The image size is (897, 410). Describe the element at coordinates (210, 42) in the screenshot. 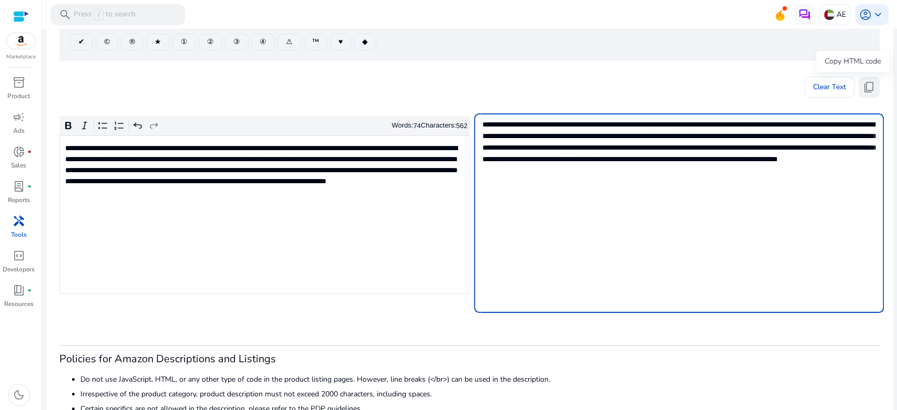

I see `button: ②` at that location.